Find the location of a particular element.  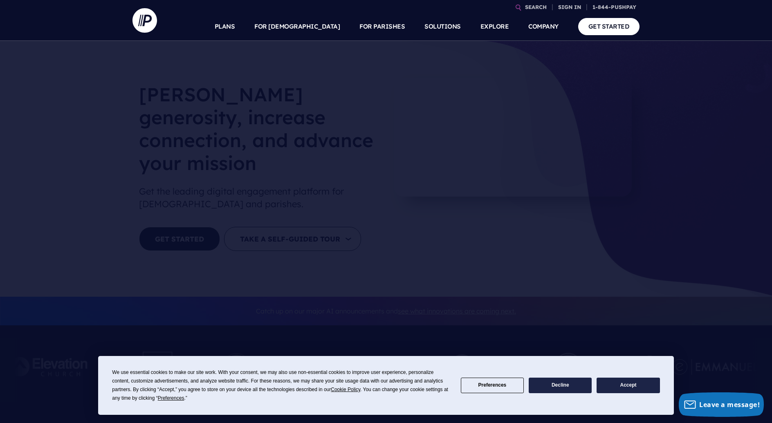

span: Cookie Policy is located at coordinates (346, 390).